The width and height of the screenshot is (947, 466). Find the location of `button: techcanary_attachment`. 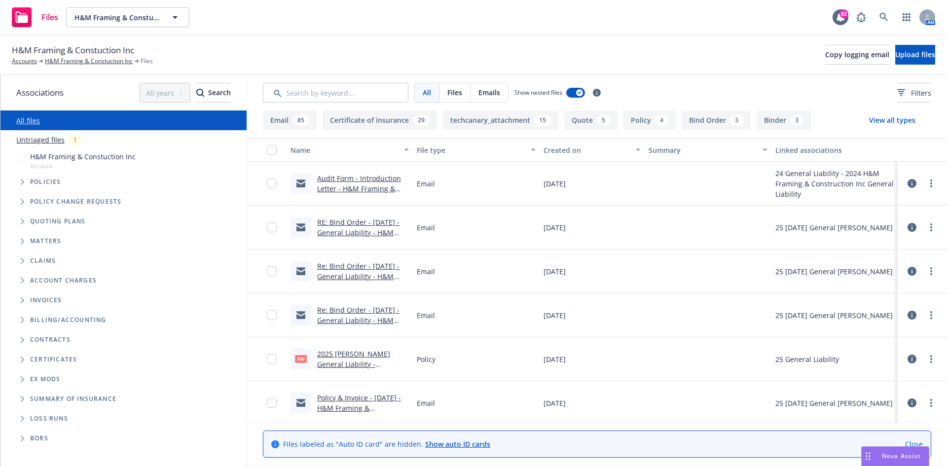

button: techcanary_attachment is located at coordinates (500, 120).